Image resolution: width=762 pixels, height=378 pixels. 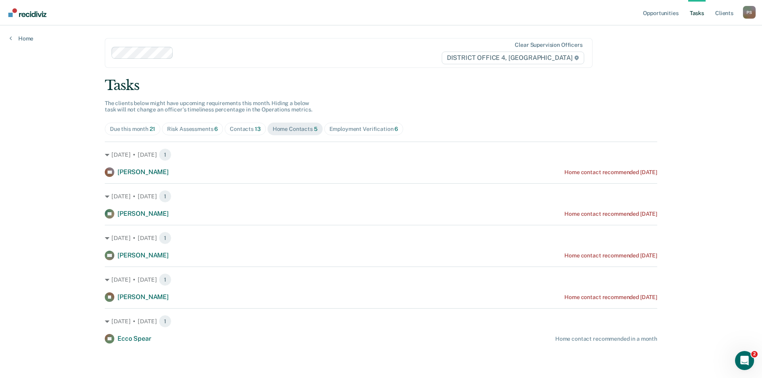 What do you see at coordinates (21, 38) in the screenshot?
I see `a: Home` at bounding box center [21, 38].